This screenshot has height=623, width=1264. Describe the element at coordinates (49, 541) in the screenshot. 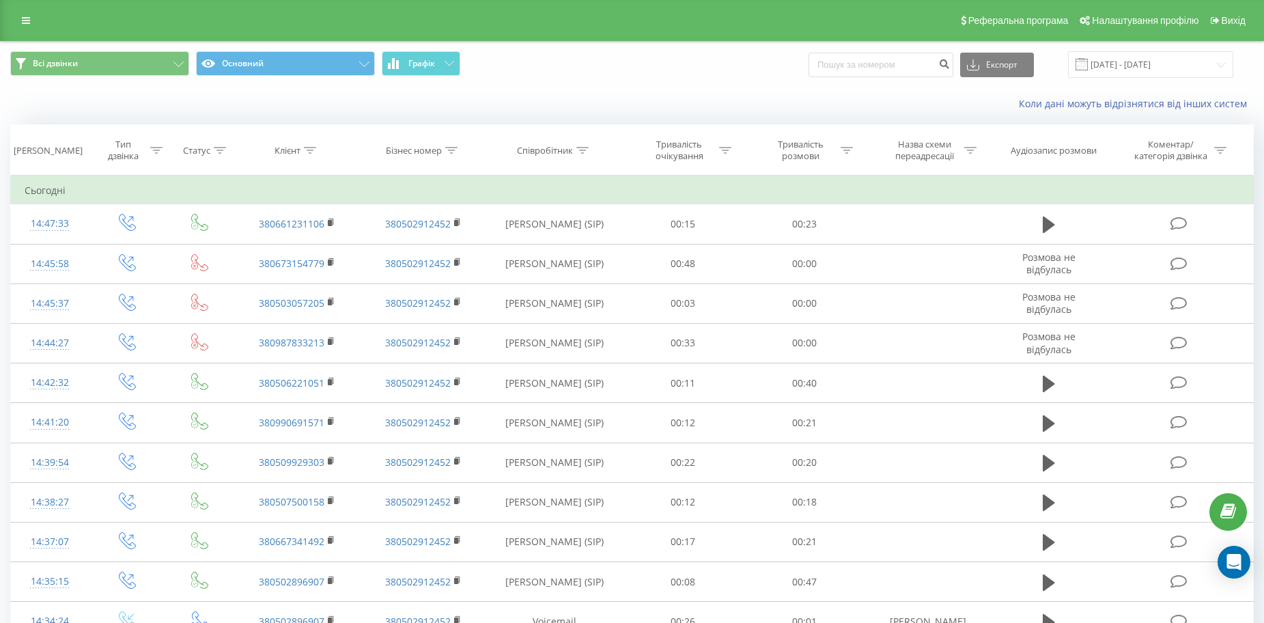

I see `div: 14:37:07` at that location.